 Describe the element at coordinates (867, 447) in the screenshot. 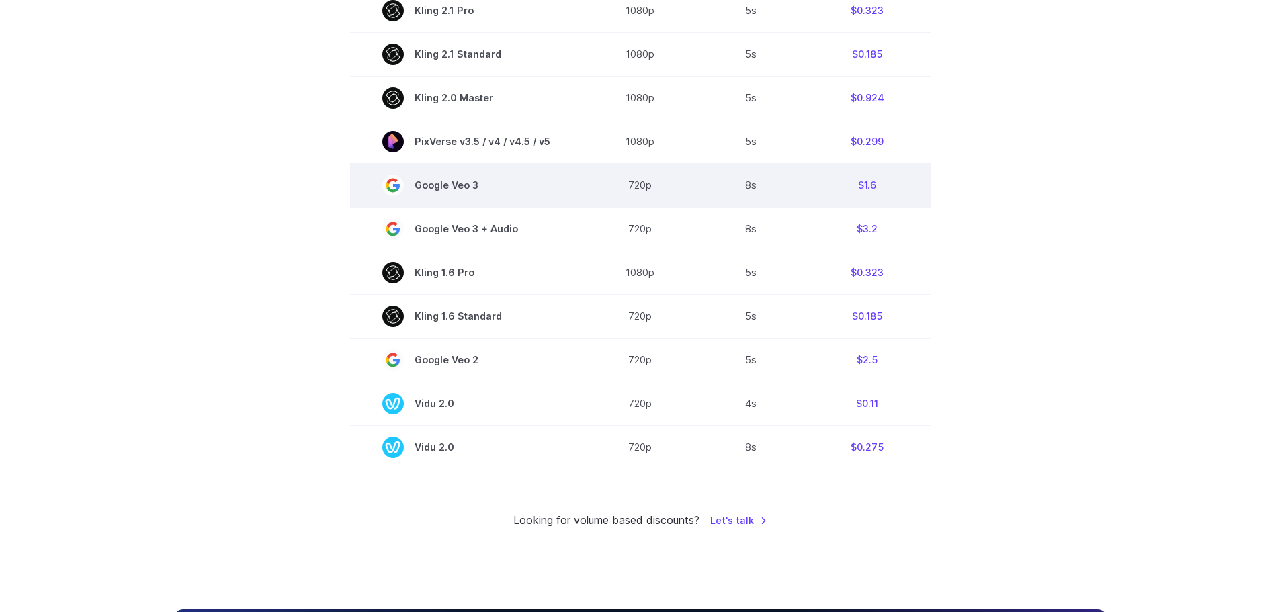

I see `td: $0.275` at that location.